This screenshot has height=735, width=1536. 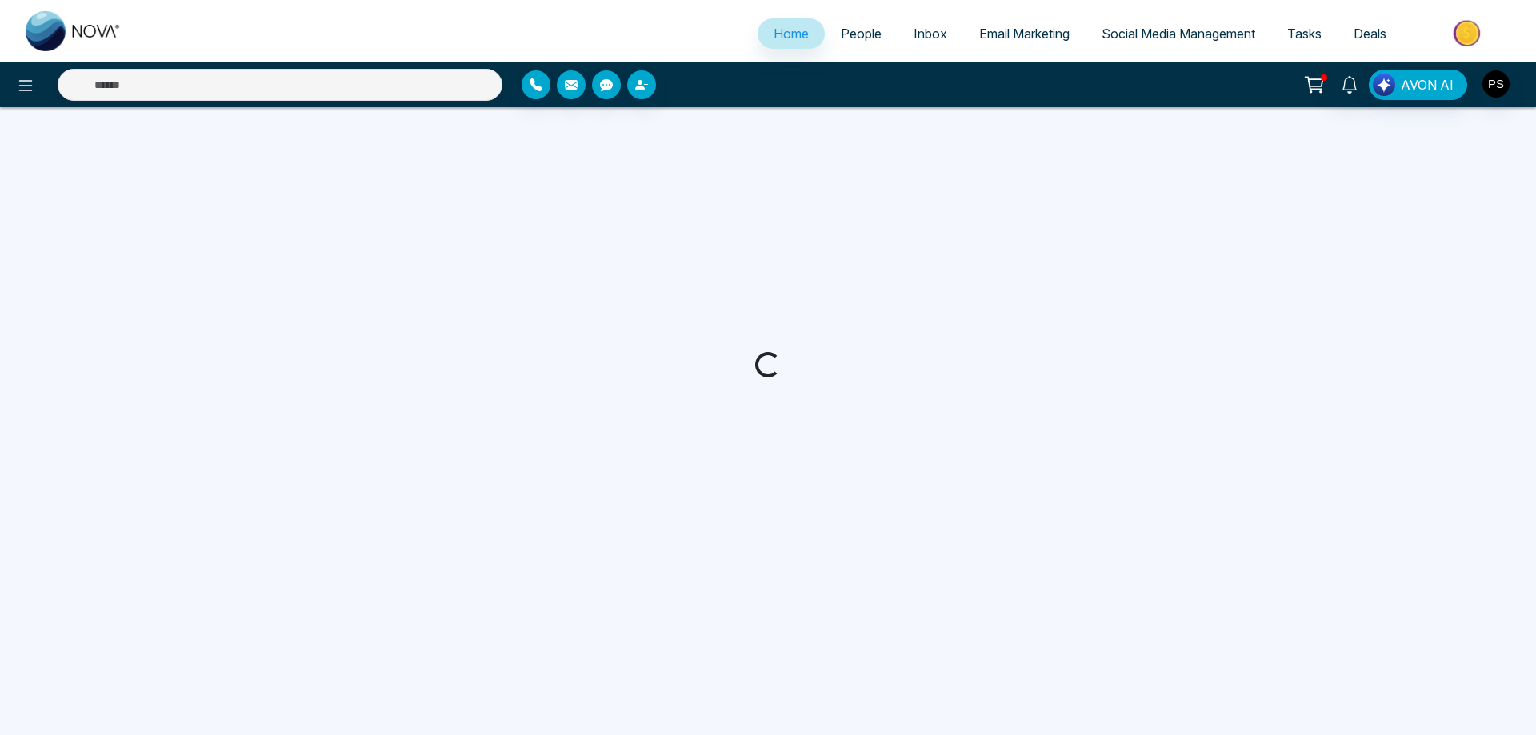 What do you see at coordinates (1418, 85) in the screenshot?
I see `button: AVON AI` at bounding box center [1418, 85].